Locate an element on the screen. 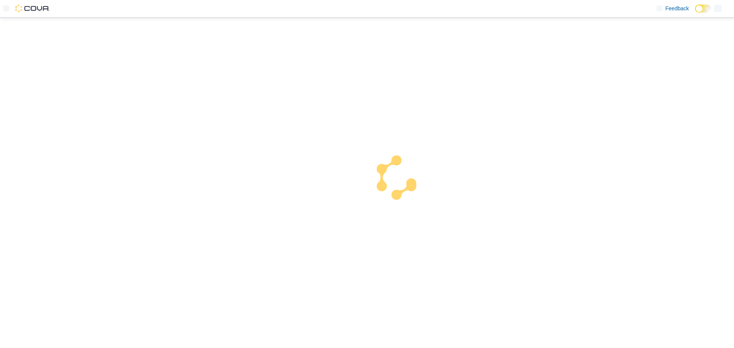  span: Dark Mode is located at coordinates (695, 13).